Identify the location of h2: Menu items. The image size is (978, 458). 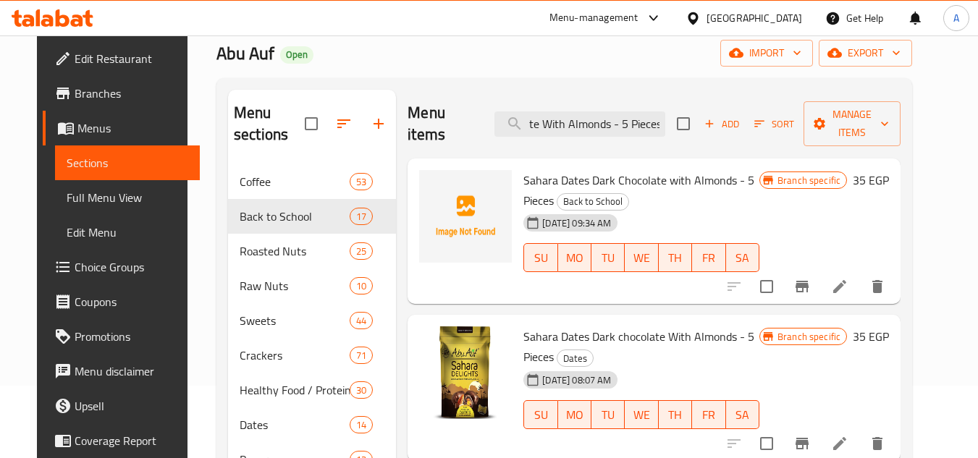
(442, 124).